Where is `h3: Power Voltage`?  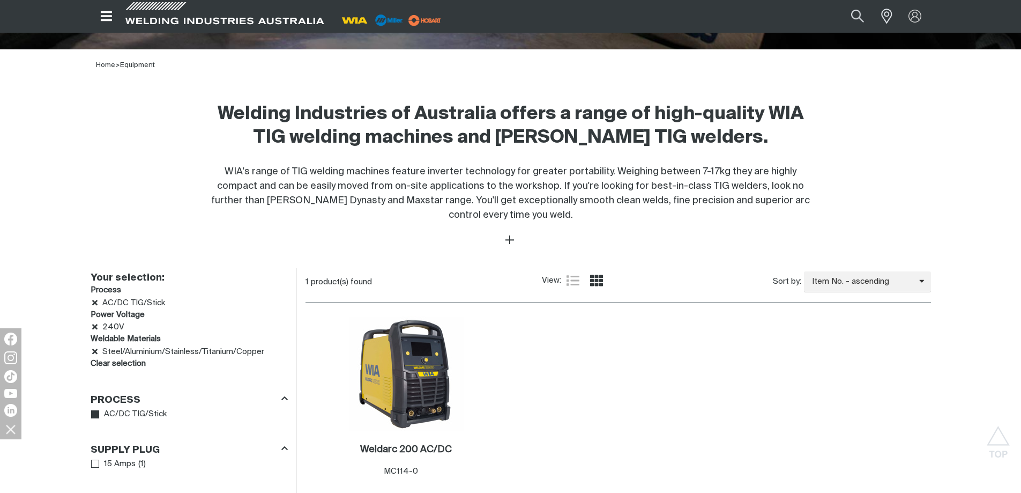 h3: Power Voltage is located at coordinates (189, 315).